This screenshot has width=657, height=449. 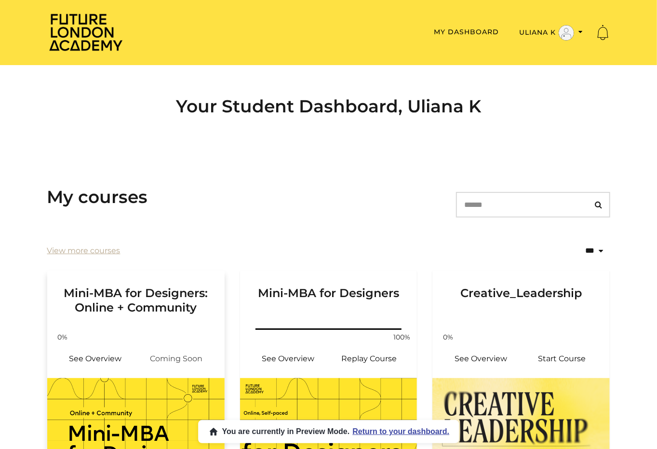 What do you see at coordinates (552, 33) in the screenshot?
I see `button: Toggle menu` at bounding box center [552, 33].